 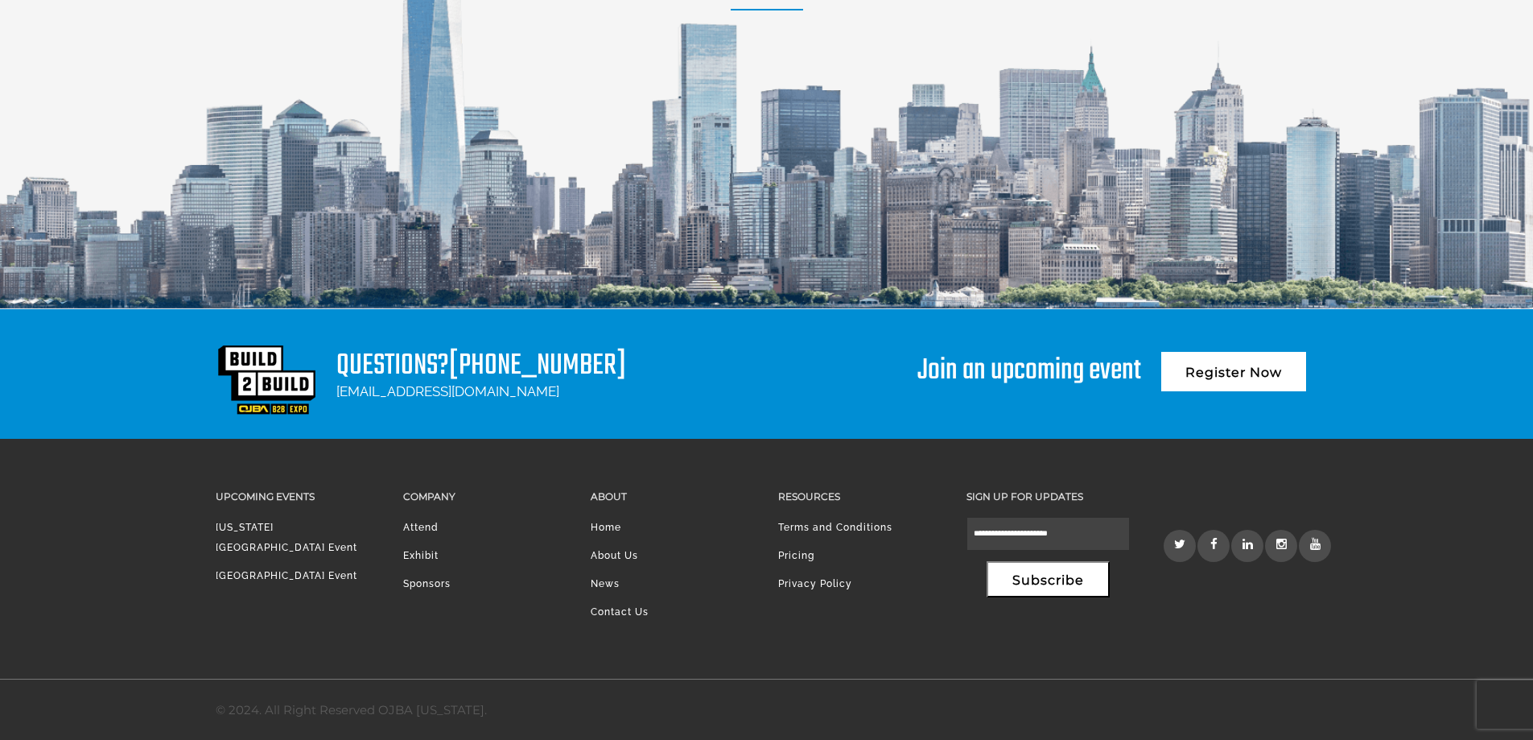 What do you see at coordinates (606, 527) in the screenshot?
I see `a: Home` at bounding box center [606, 527].